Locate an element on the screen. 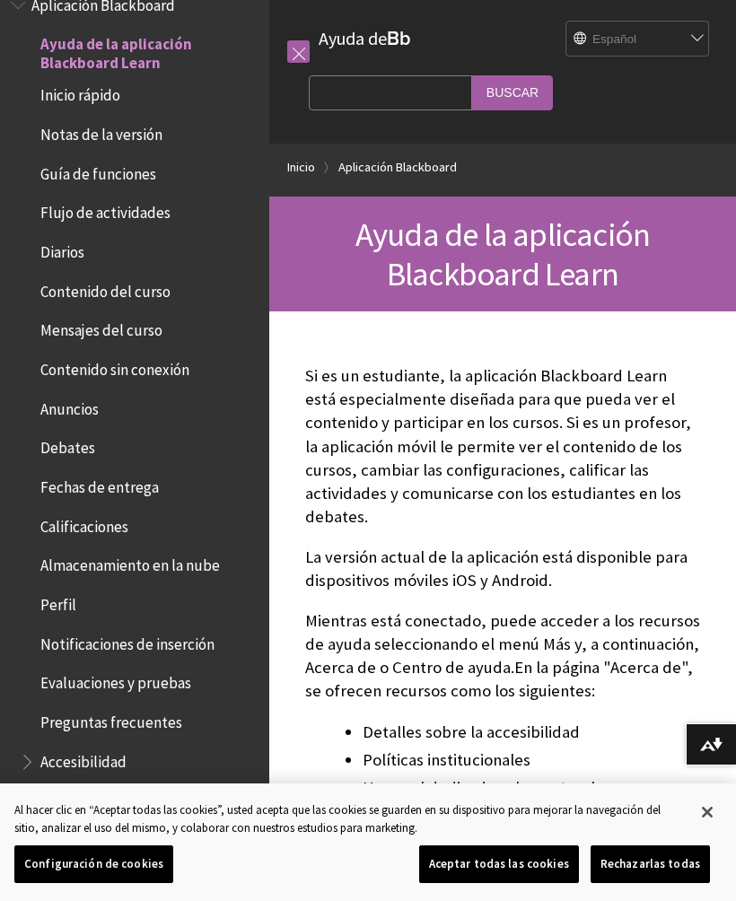 The height and width of the screenshot is (901, 736). span: Guía de funciones is located at coordinates (98, 171).